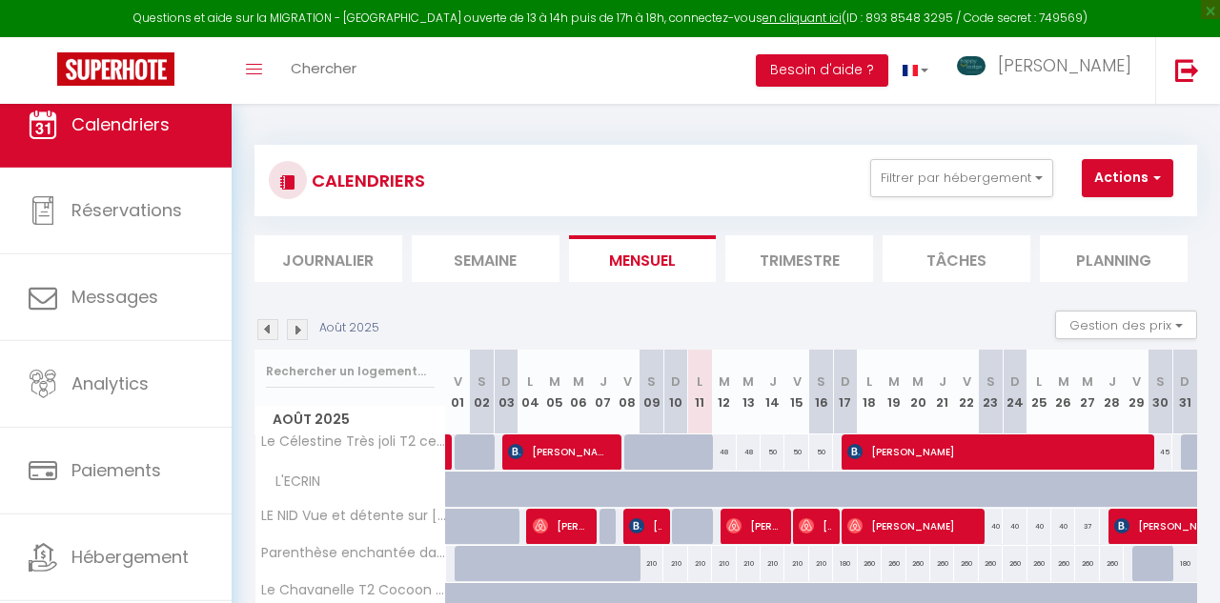 This screenshot has width=1220, height=603. Describe the element at coordinates (724, 392) in the screenshot. I see `th: 12` at that location.